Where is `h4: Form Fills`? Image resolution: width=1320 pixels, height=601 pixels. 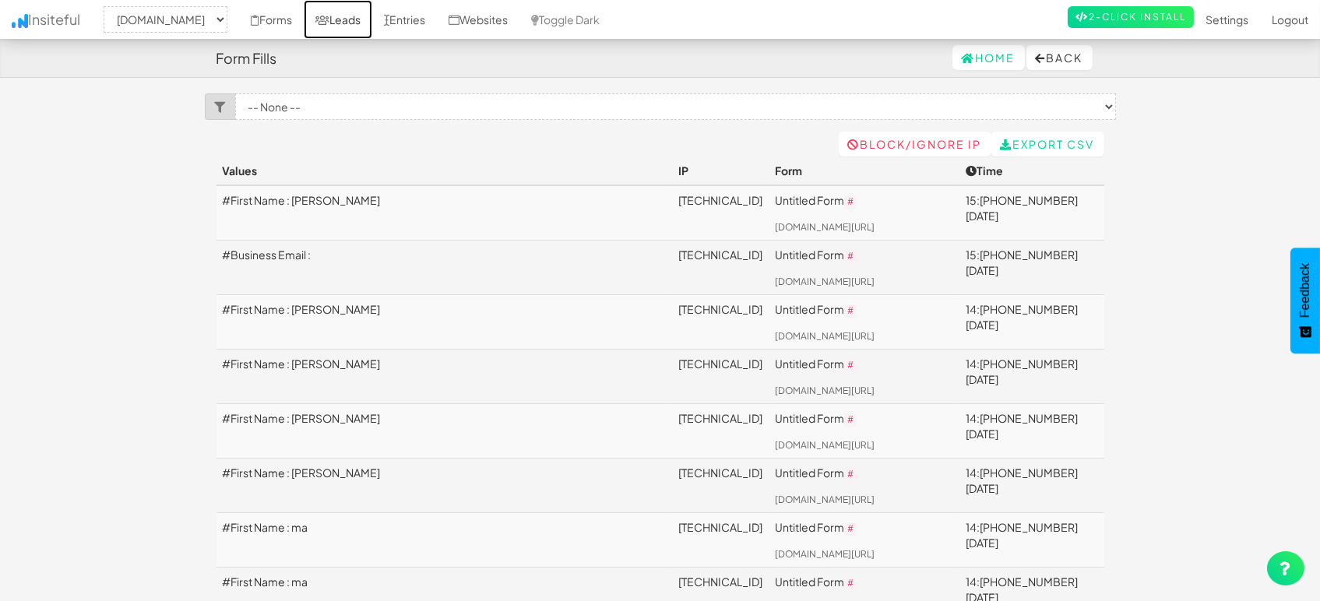
h4: Form Fills is located at coordinates (247, 58).